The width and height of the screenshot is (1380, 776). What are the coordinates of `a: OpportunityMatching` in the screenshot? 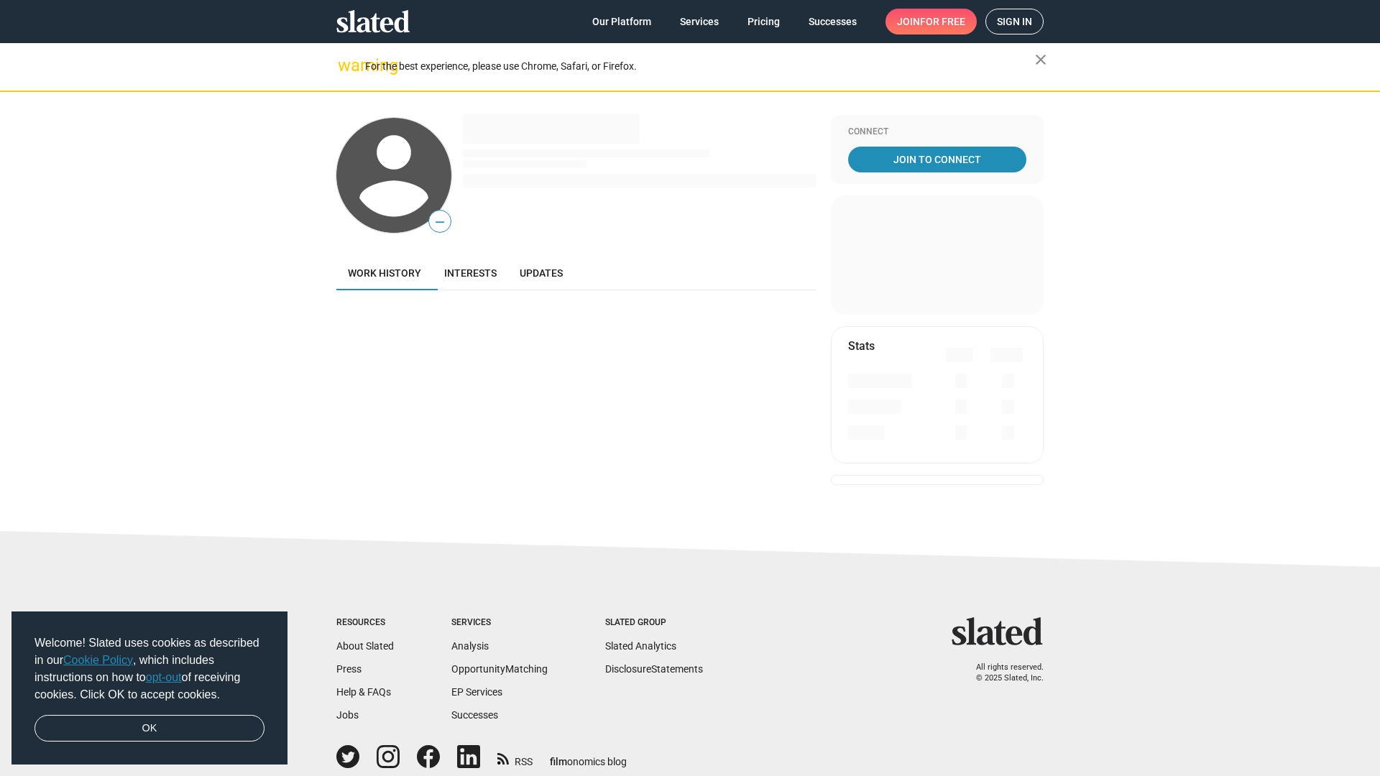 It's located at (500, 669).